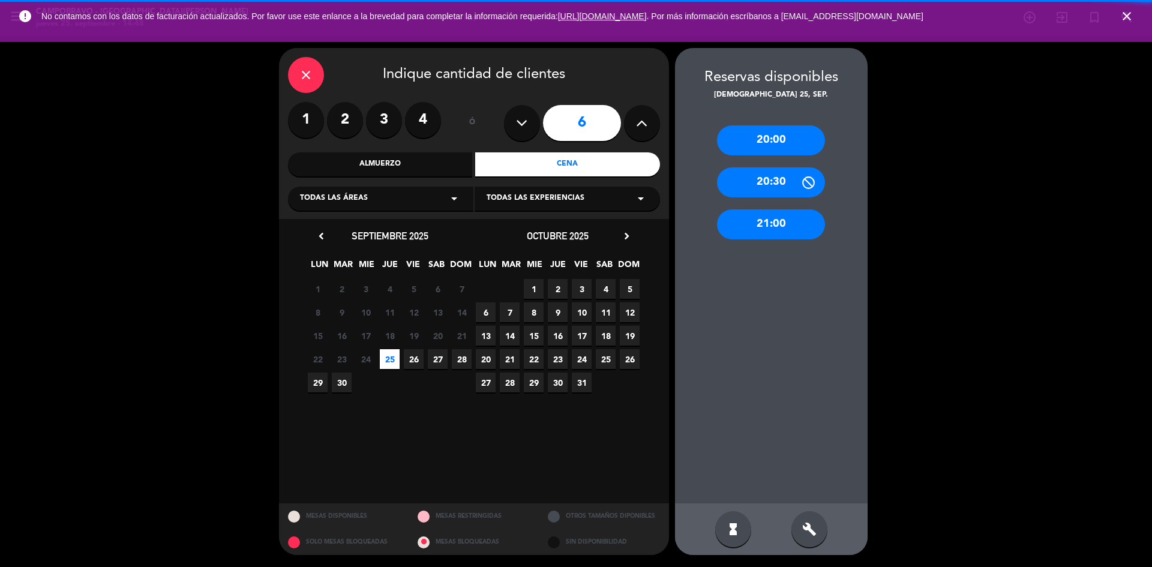 The image size is (1152, 567). I want to click on div: SOLO MESAS BLOQUEADAS, so click(344, 542).